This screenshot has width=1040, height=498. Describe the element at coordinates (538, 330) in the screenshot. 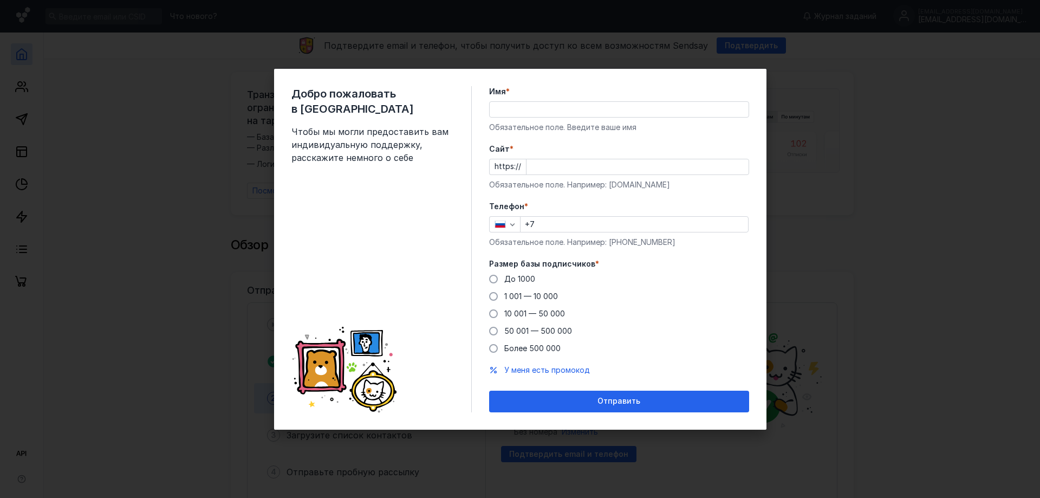

I see `span: 50 001 — 500 000` at that location.